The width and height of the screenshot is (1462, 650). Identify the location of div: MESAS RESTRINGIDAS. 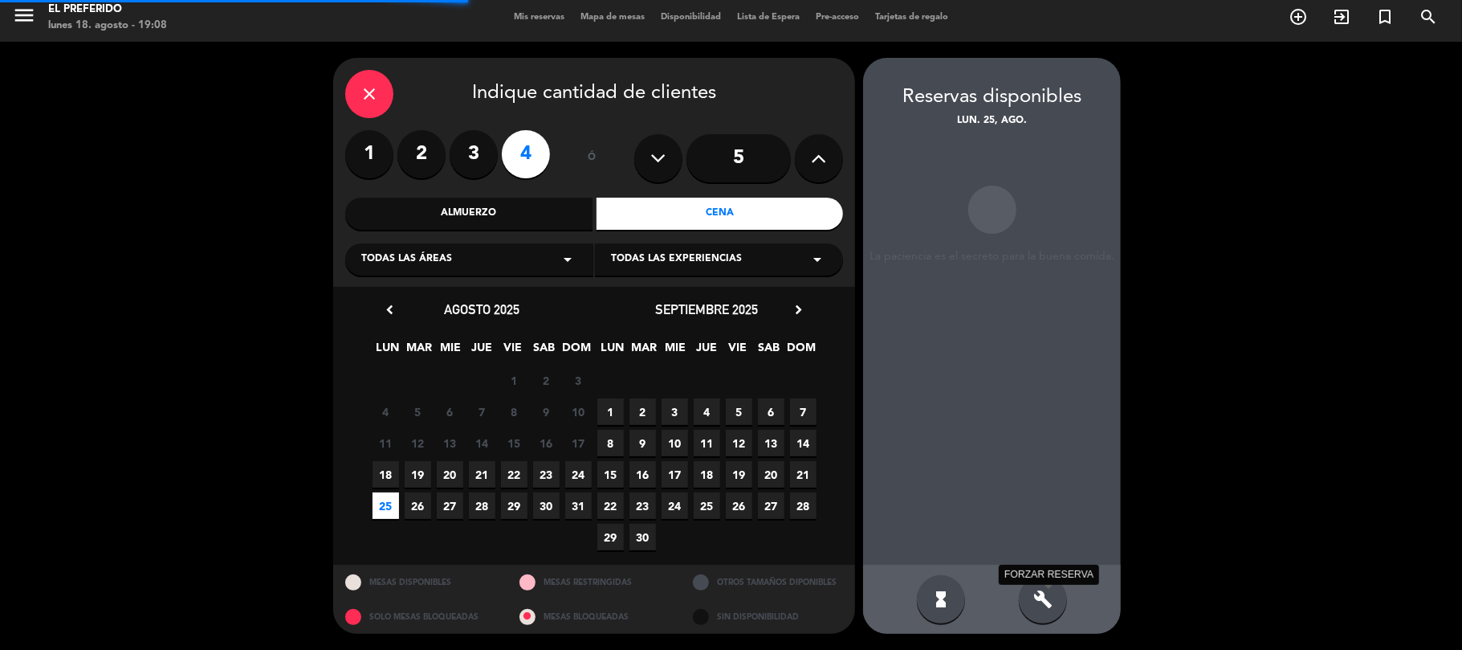
(594, 581).